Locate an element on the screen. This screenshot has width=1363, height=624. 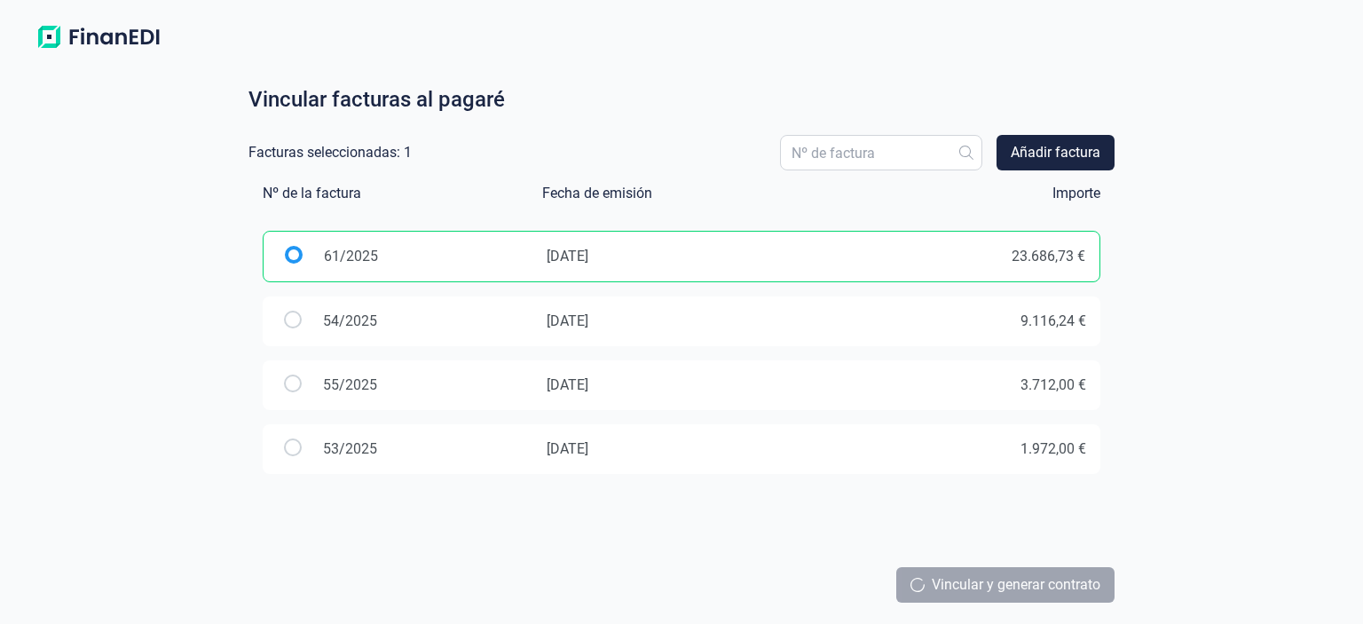
div: 54/2025 is located at coordinates (350, 321).